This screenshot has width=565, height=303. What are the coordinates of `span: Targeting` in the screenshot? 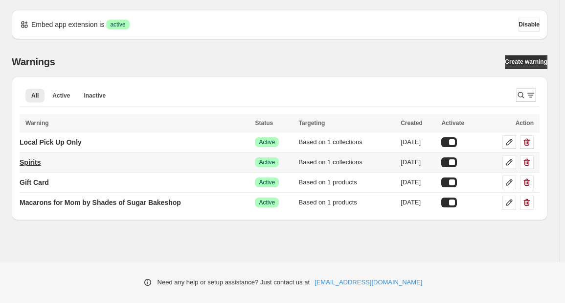 It's located at (312, 123).